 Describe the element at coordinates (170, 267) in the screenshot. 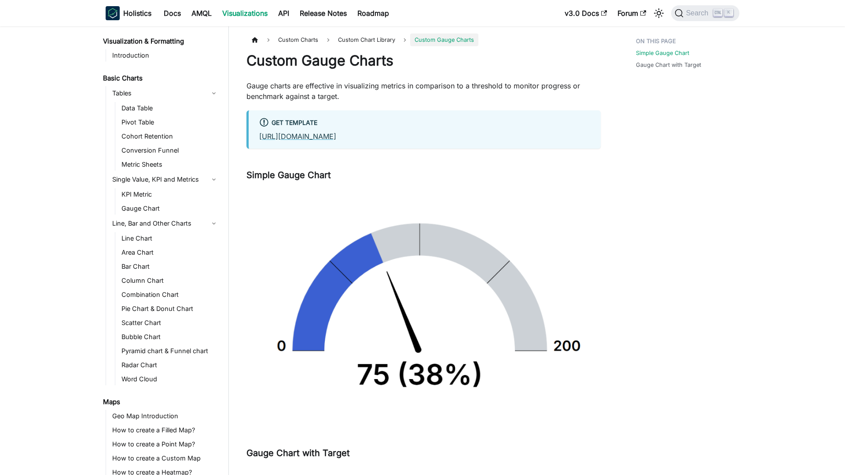

I see `a: Bar Chart` at that location.